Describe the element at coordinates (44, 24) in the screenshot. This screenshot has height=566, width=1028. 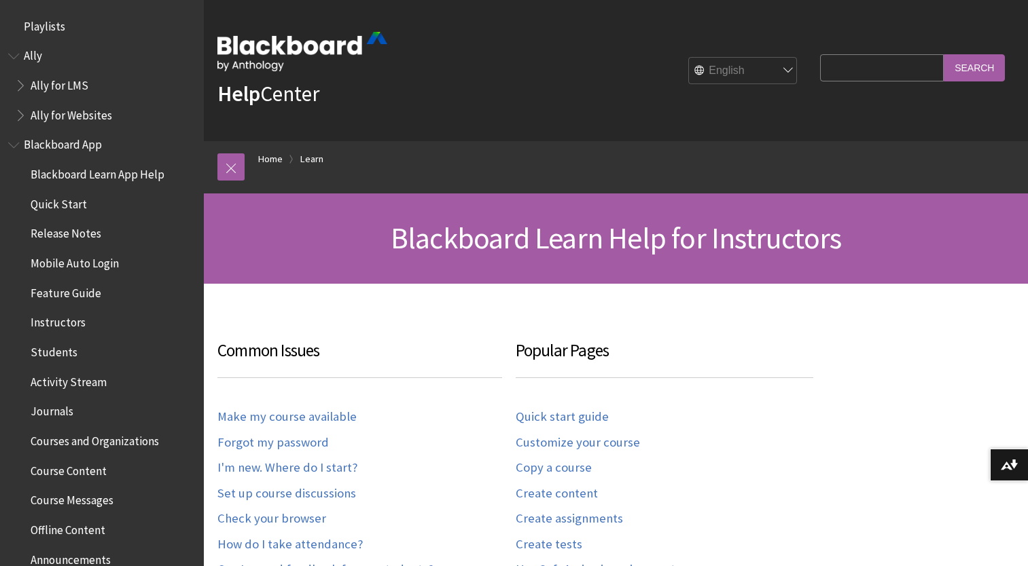
I see `span: Playlists` at that location.